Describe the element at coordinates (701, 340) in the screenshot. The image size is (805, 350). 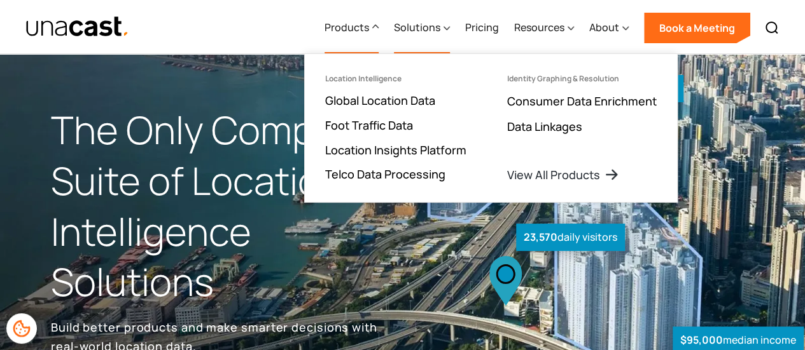
I see `strong: $95,000` at that location.